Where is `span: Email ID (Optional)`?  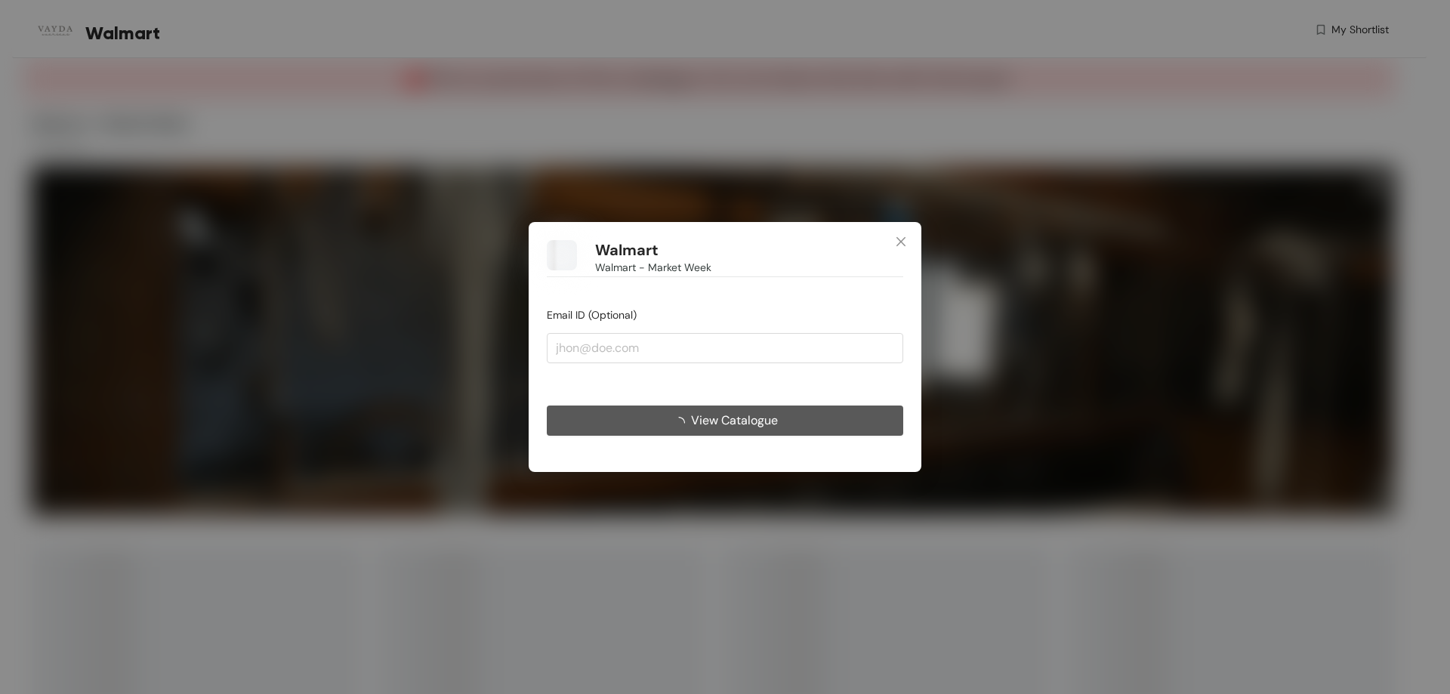
span: Email ID (Optional) is located at coordinates (591, 315).